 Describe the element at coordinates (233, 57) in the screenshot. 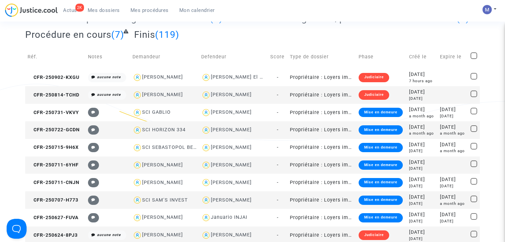

I see `td: Defendeur` at that location.